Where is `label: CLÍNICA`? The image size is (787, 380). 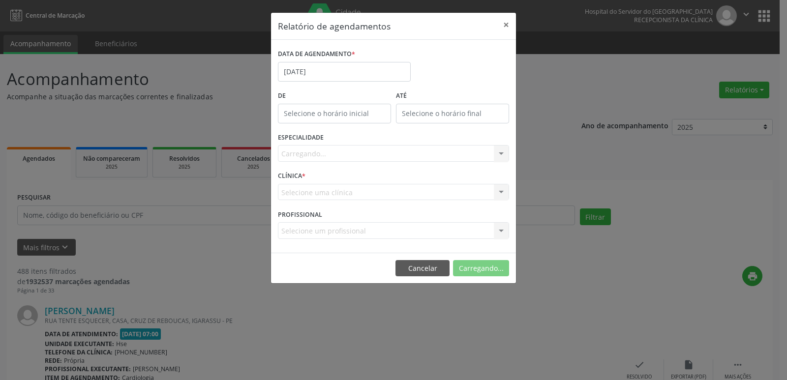
label: CLÍNICA is located at coordinates (292, 176).